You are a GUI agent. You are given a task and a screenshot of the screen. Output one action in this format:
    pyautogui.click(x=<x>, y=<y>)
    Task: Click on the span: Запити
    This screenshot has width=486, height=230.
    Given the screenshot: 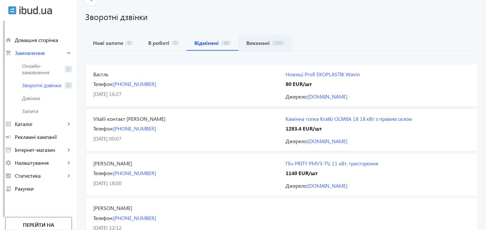 What is the action you would take?
    pyautogui.click(x=47, y=111)
    